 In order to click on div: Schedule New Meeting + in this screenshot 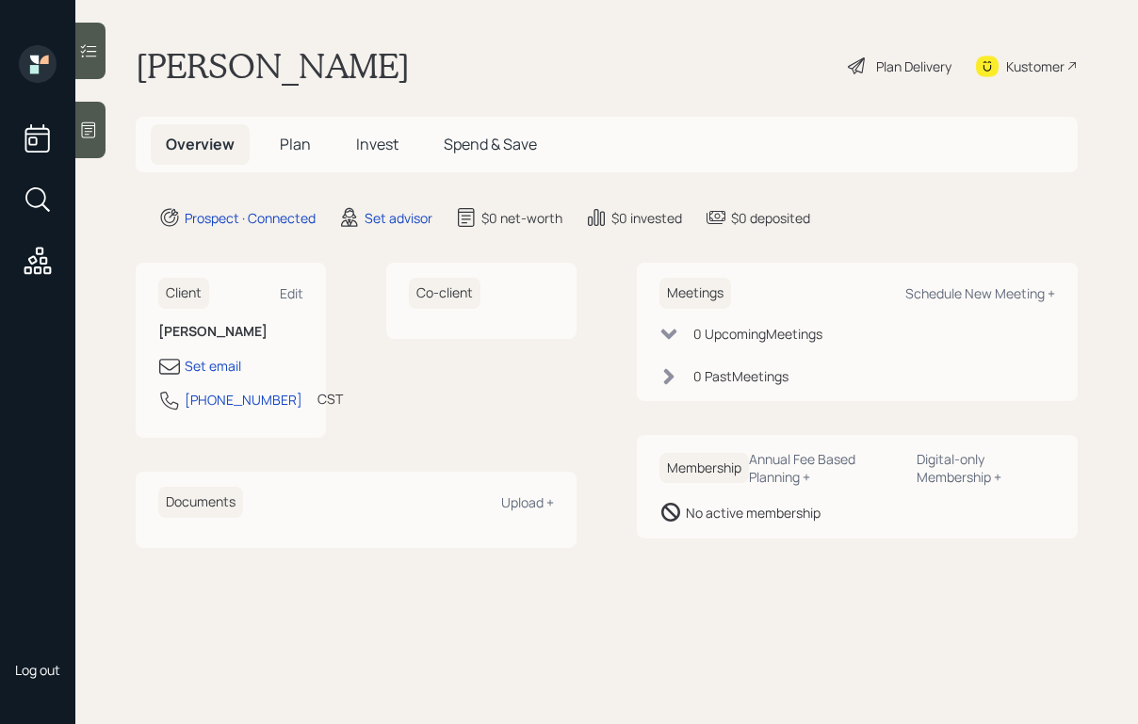, I will do `click(979, 293)`.